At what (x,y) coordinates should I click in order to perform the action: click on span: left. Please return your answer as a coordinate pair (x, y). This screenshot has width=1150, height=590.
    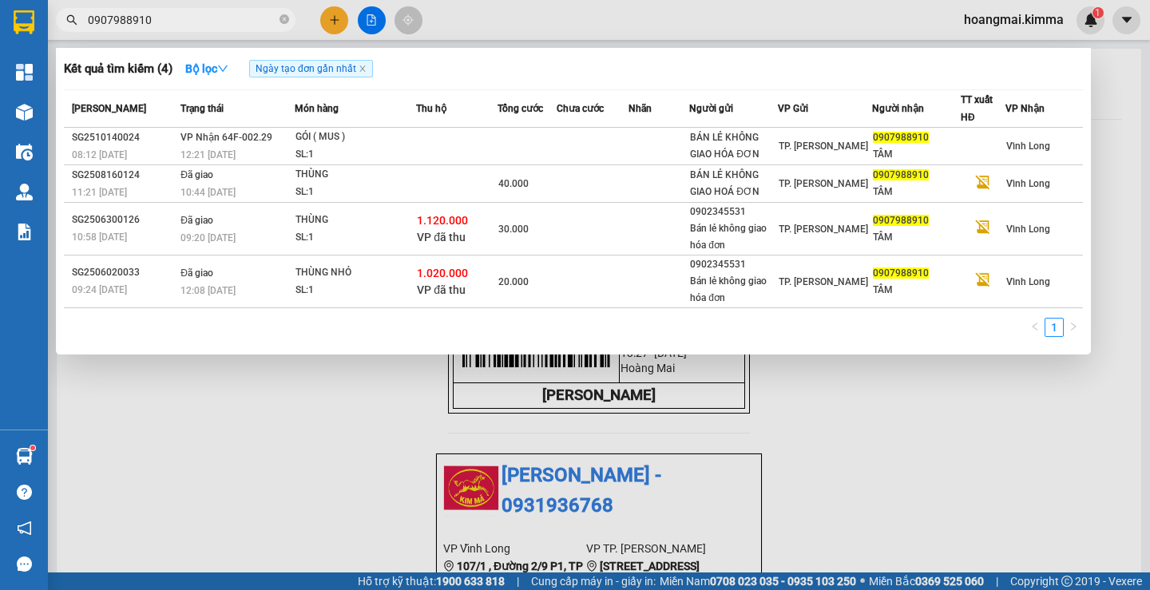
    Looking at the image, I should click on (1035, 327).